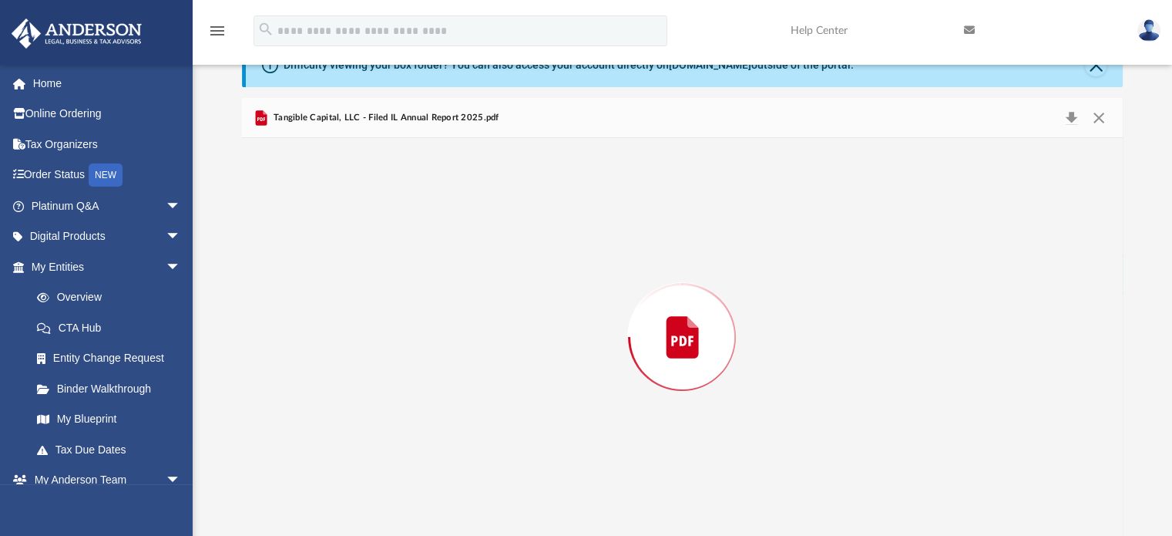 This screenshot has width=1172, height=536. What do you see at coordinates (103, 480) in the screenshot?
I see `a: My Anderson Teamarrow_drop_down` at bounding box center [103, 480].